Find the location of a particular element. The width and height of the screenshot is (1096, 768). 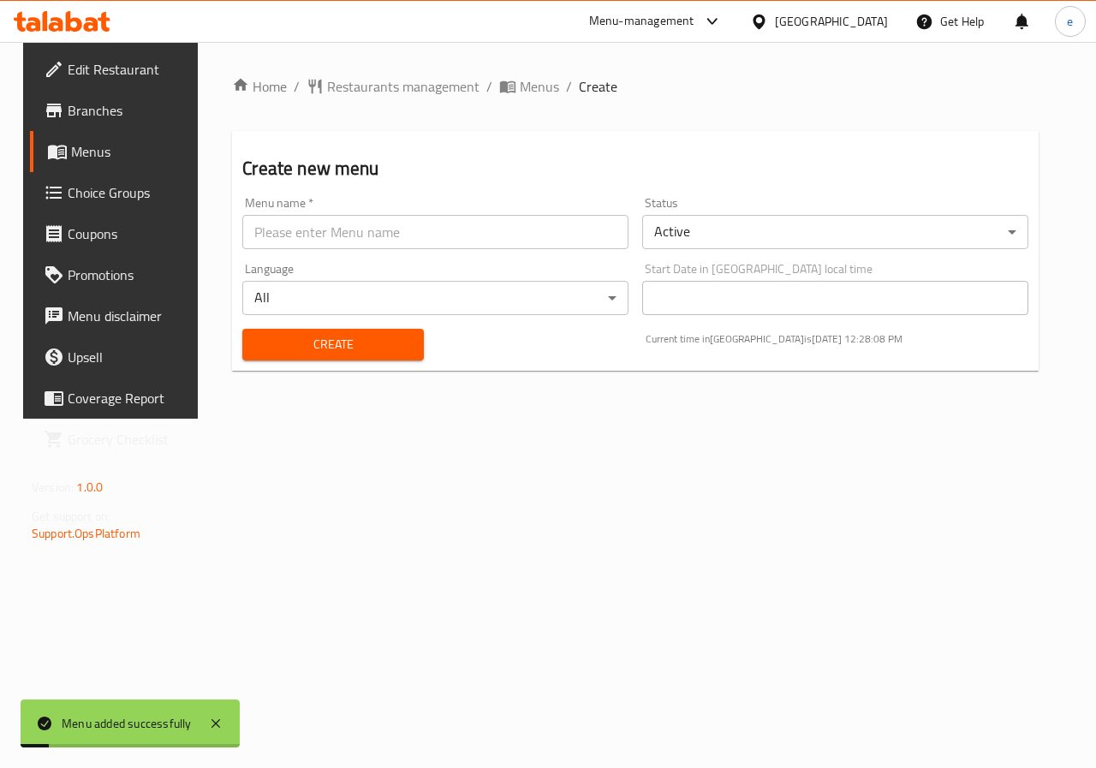

a: Support.OpsPlatform is located at coordinates (86, 533).